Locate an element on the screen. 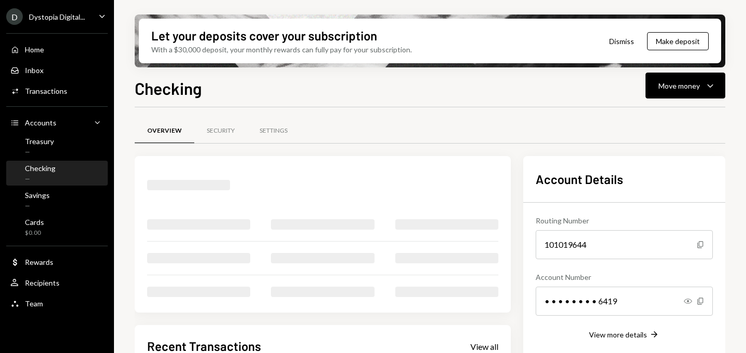 The height and width of the screenshot is (353, 746). div: Routing Number is located at coordinates (624, 220).